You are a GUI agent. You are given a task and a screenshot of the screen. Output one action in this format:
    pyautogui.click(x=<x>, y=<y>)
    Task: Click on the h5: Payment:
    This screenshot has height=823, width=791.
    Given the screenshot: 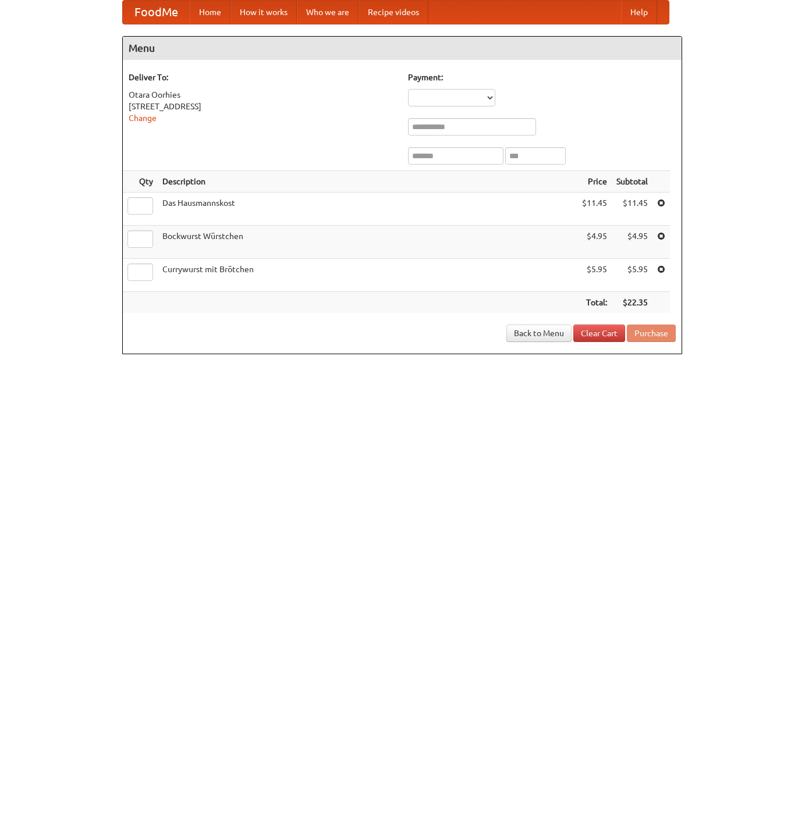 What is the action you would take?
    pyautogui.click(x=542, y=77)
    